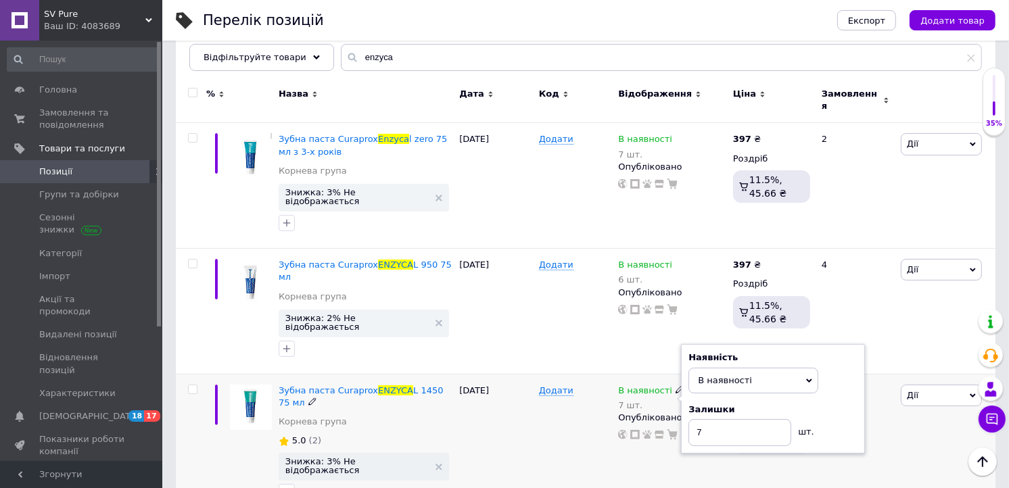 The image size is (1009, 488). Describe the element at coordinates (804, 429) in the screenshot. I see `div: шт.` at that location.